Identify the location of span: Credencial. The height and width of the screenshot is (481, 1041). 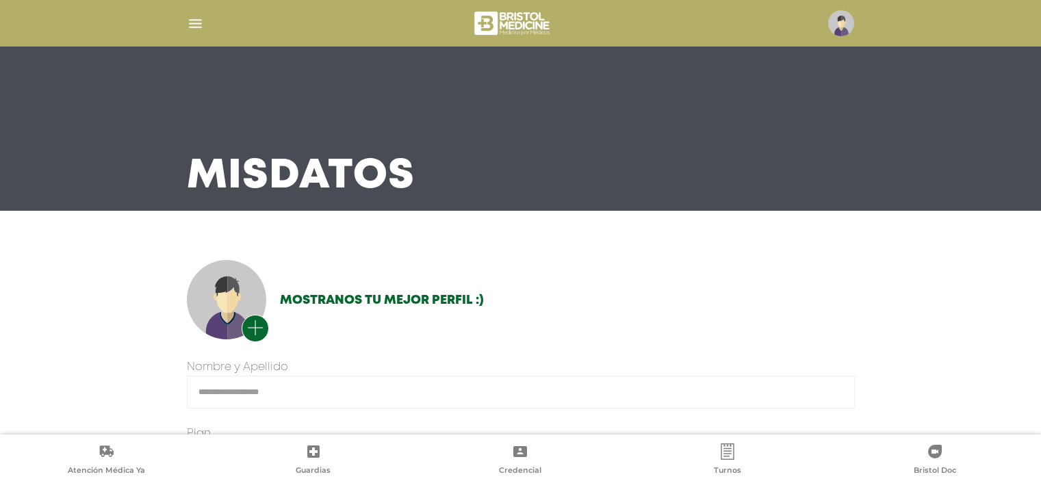
(520, 472).